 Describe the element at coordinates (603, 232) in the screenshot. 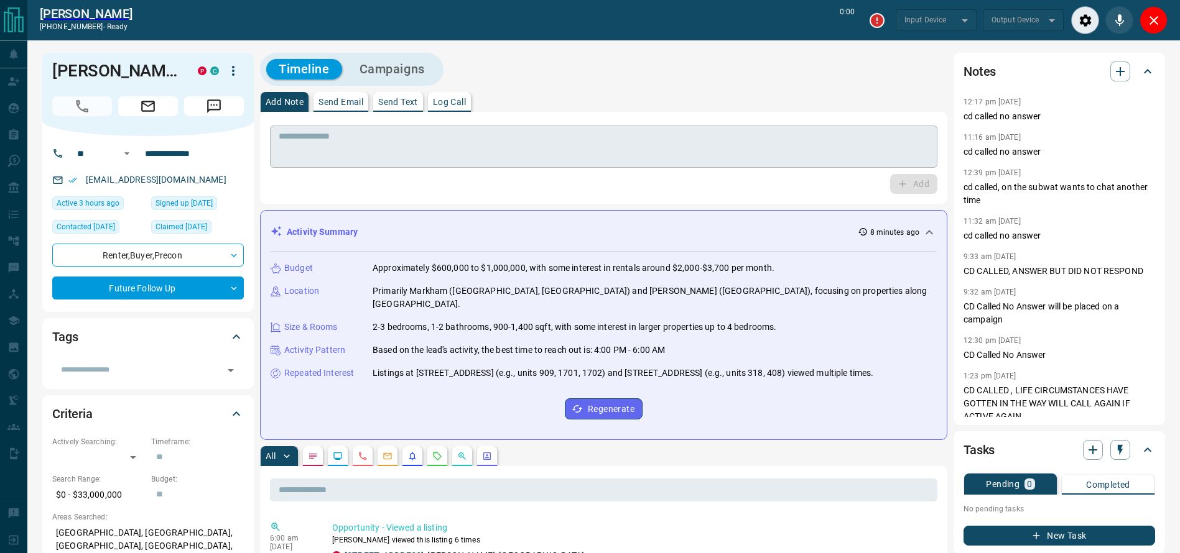

I see `div: Activity Summary8 minutes ago` at that location.